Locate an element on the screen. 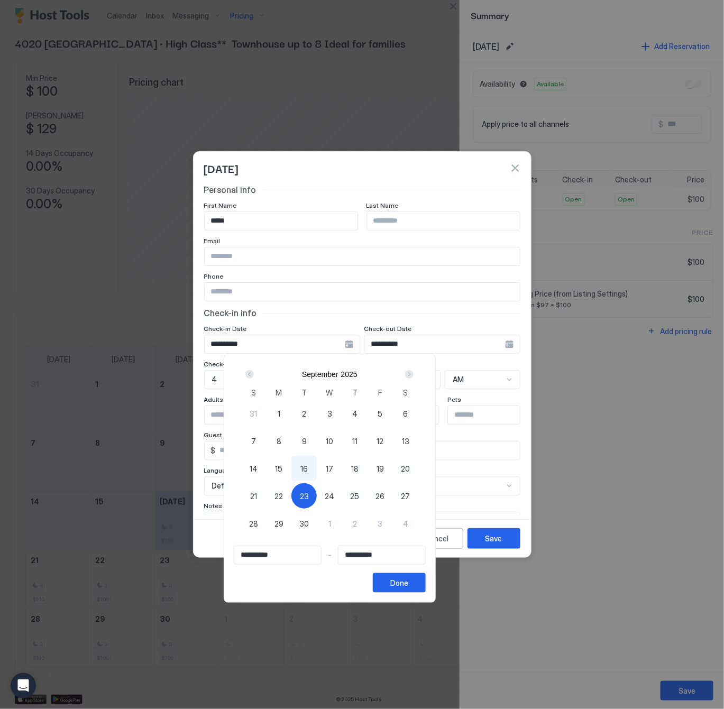  span: 21 is located at coordinates (253, 496).